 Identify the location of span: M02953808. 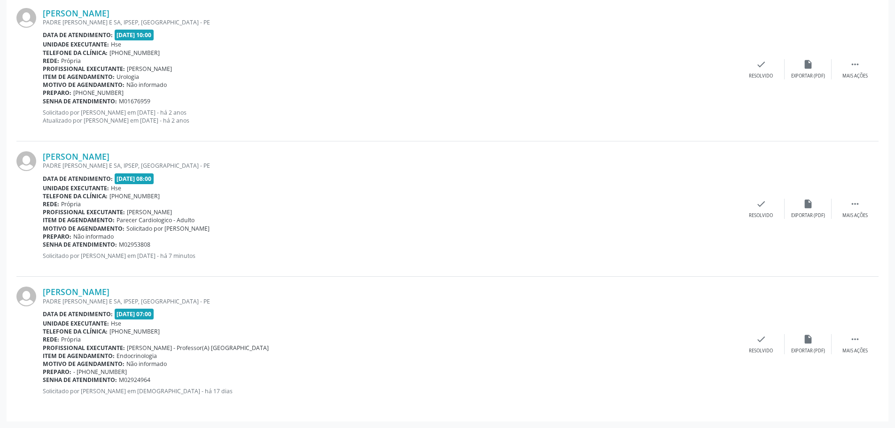
(134, 244).